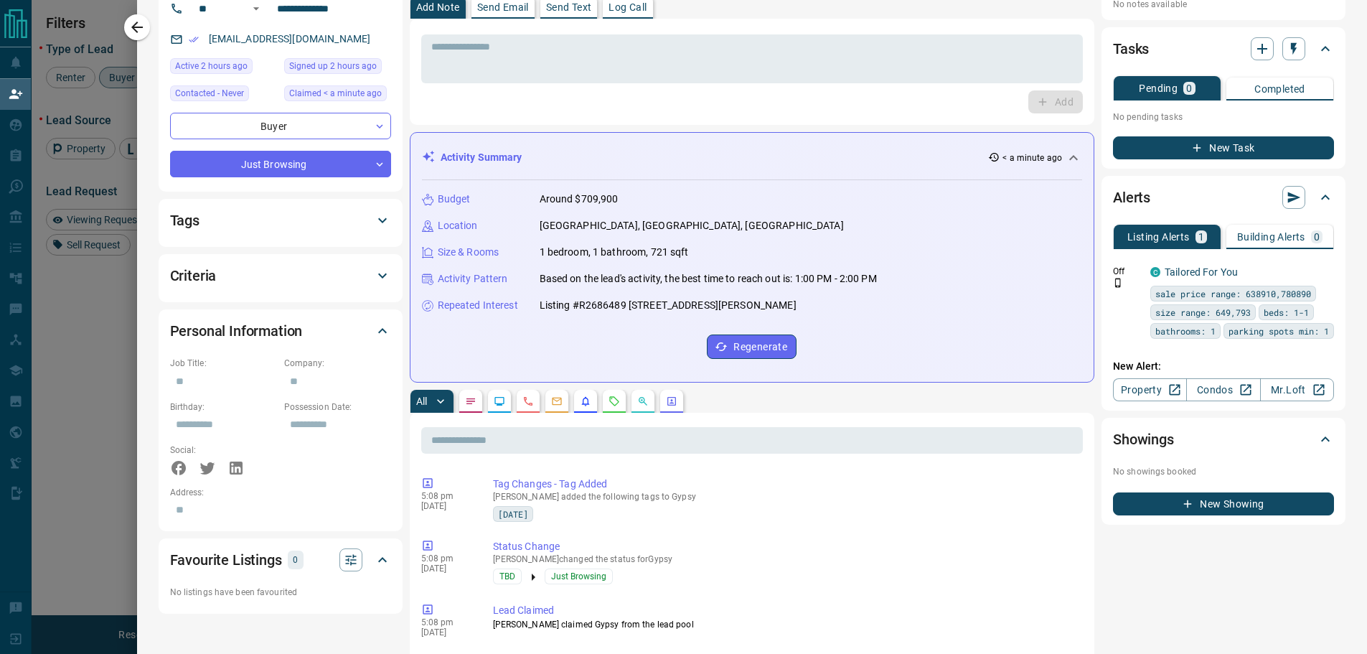  What do you see at coordinates (280, 220) in the screenshot?
I see `div: Tags` at bounding box center [280, 220].